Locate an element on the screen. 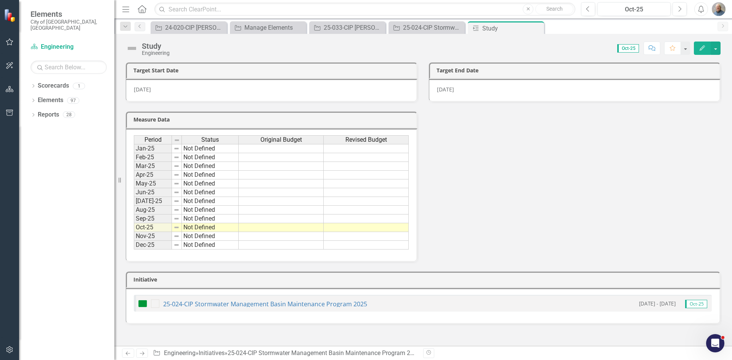  span: Status is located at coordinates (210, 140).